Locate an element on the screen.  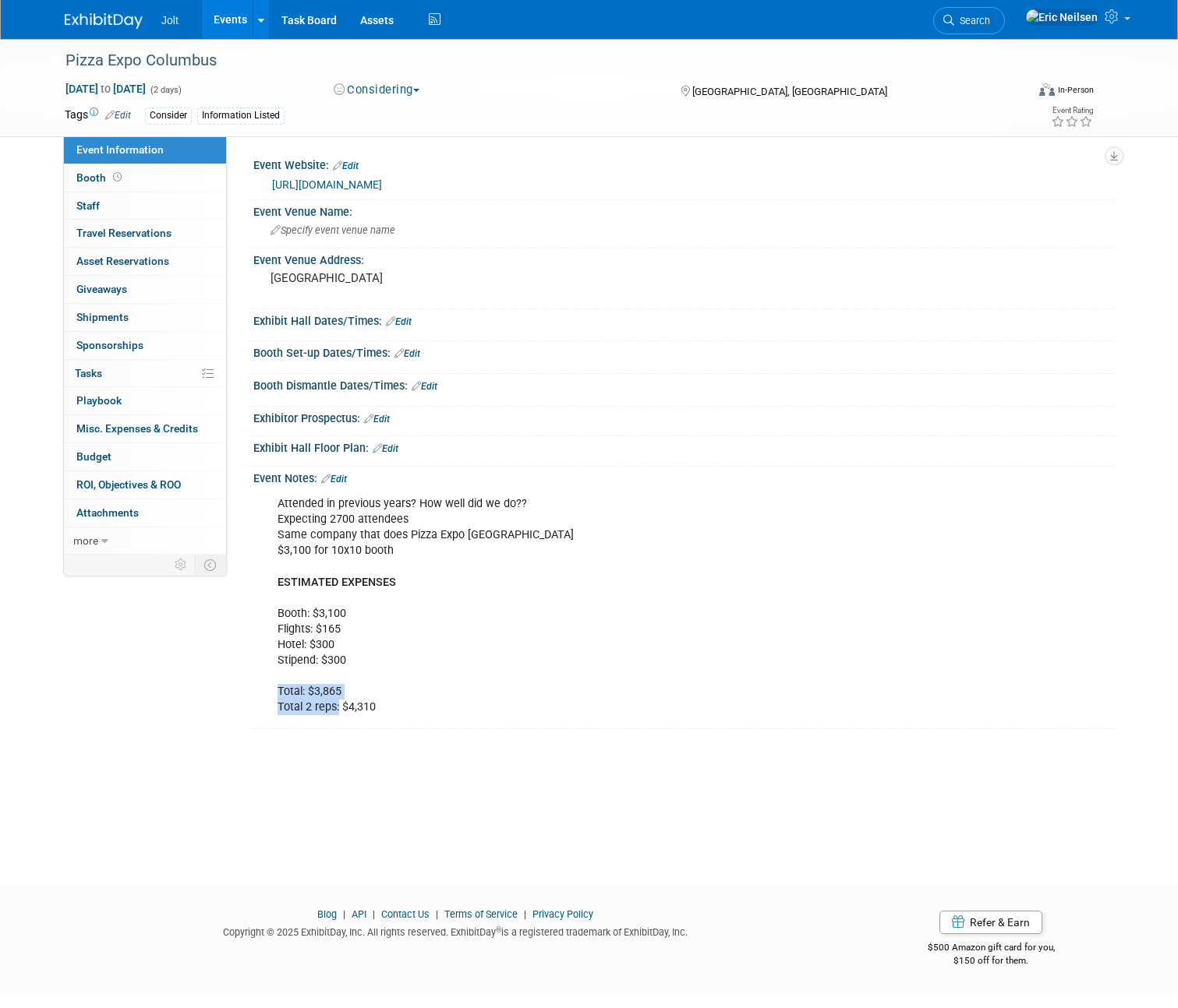
span: Booth not reserved yet is located at coordinates (116, 177).